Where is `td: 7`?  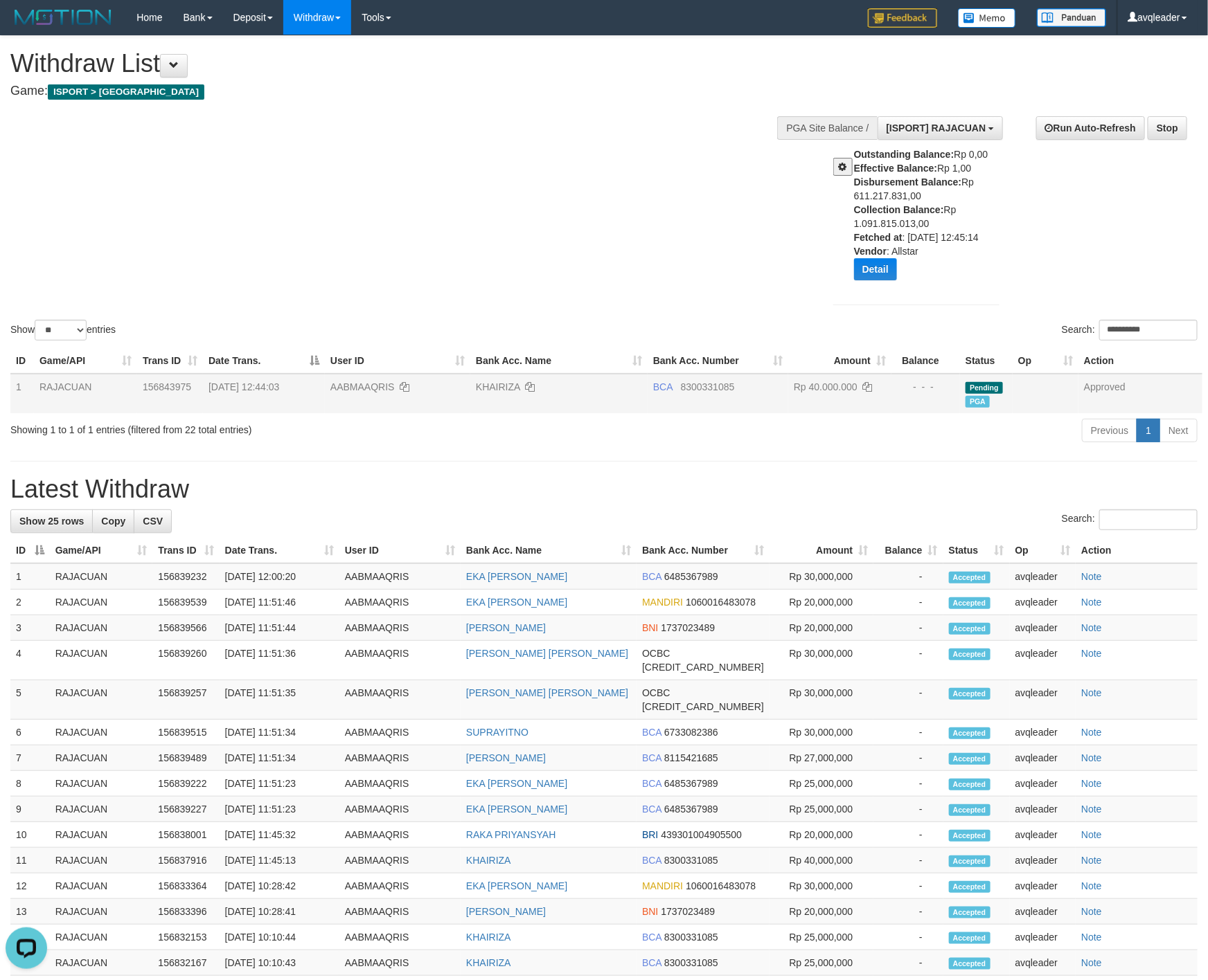 td: 7 is located at coordinates (30, 758).